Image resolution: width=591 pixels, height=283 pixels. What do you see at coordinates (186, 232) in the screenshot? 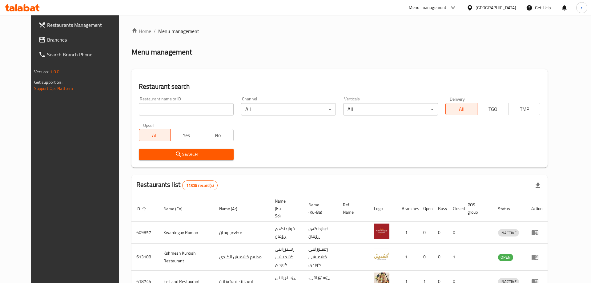
I see `td: Xwardngay Roman` at bounding box center [186, 232].